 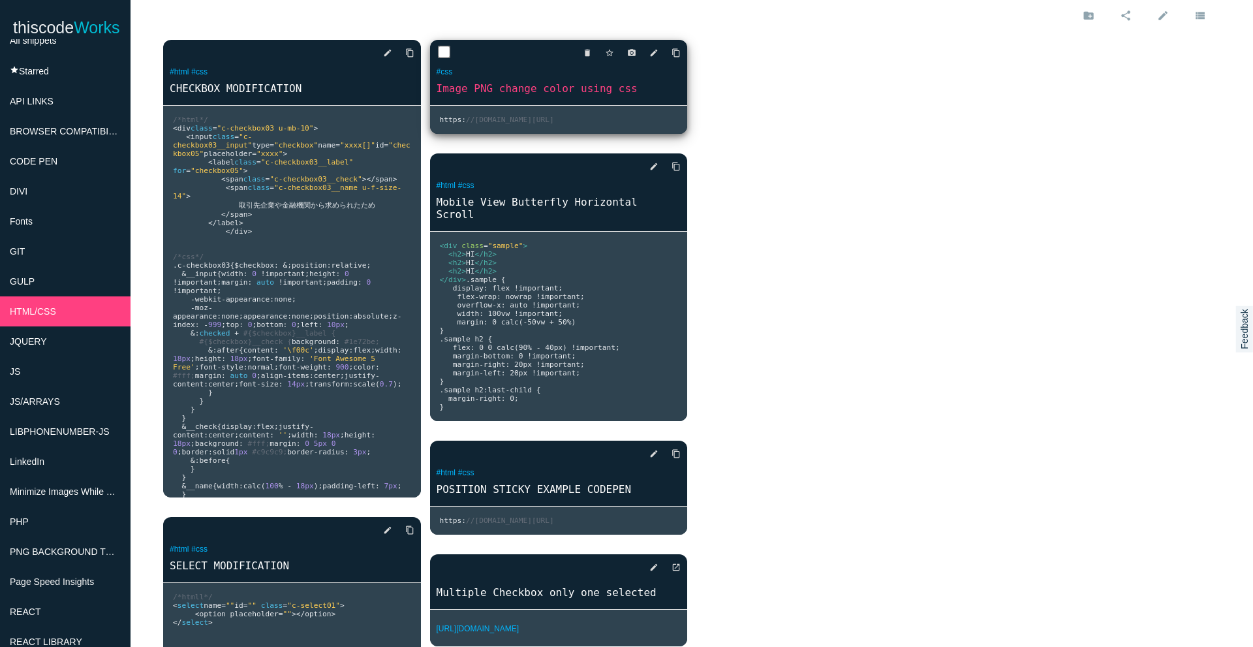 What do you see at coordinates (46, 641) in the screenshot?
I see `span: REACT LIBRARY` at bounding box center [46, 641].